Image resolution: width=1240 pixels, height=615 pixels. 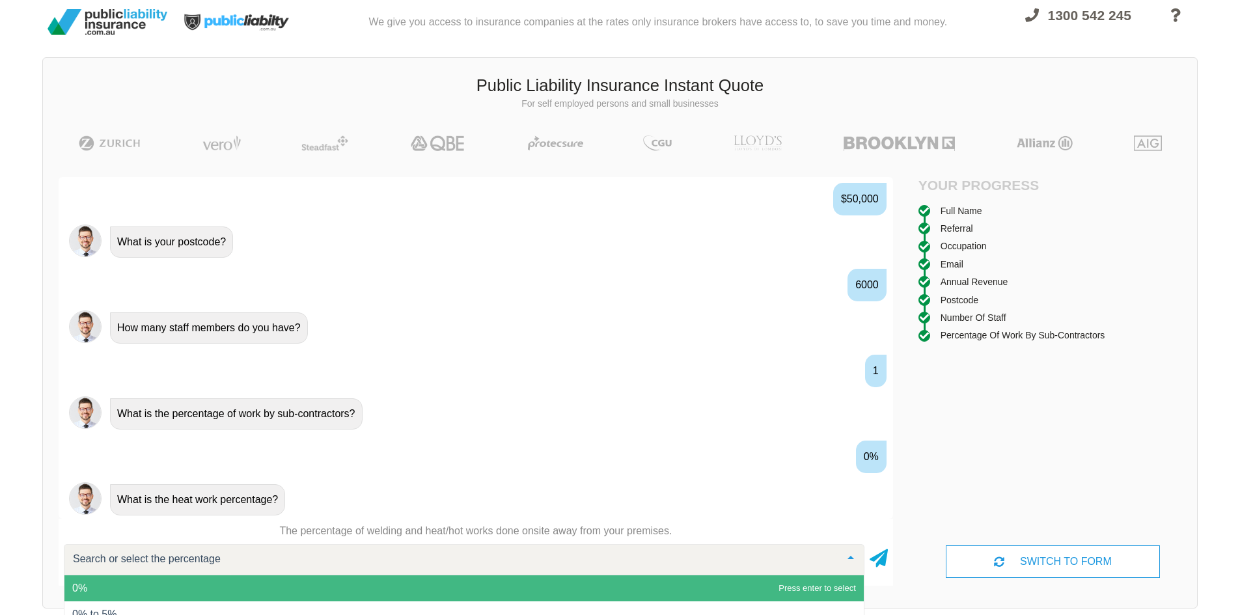 I want to click on div: Number of staff, so click(x=973, y=318).